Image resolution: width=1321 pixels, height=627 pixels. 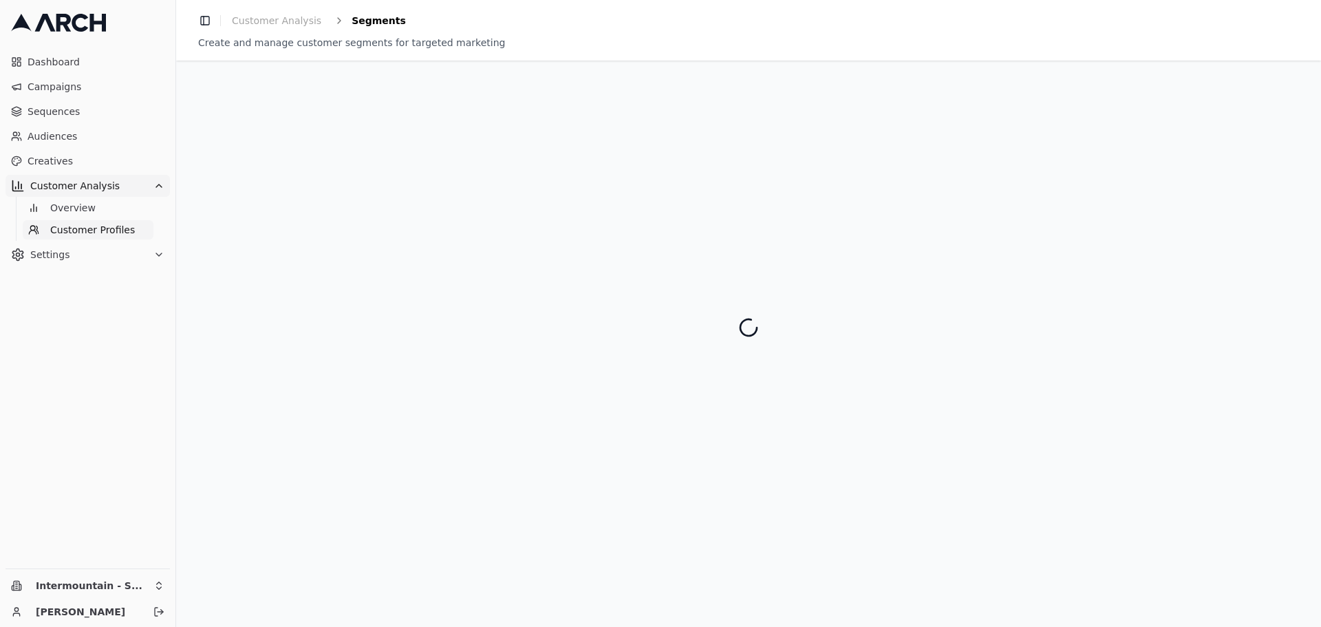 I want to click on span: Campaigns, so click(x=96, y=87).